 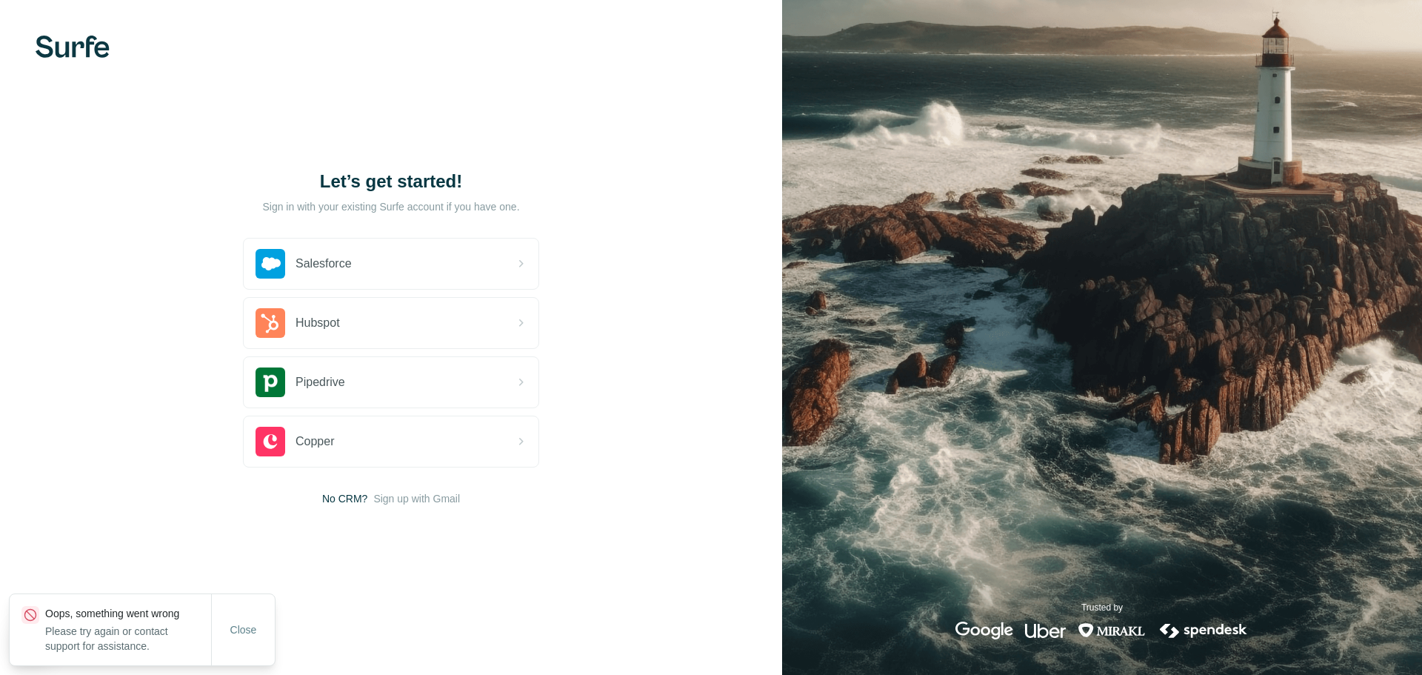 What do you see at coordinates (270, 382) in the screenshot?
I see `img: pipedrive's logo` at bounding box center [270, 382].